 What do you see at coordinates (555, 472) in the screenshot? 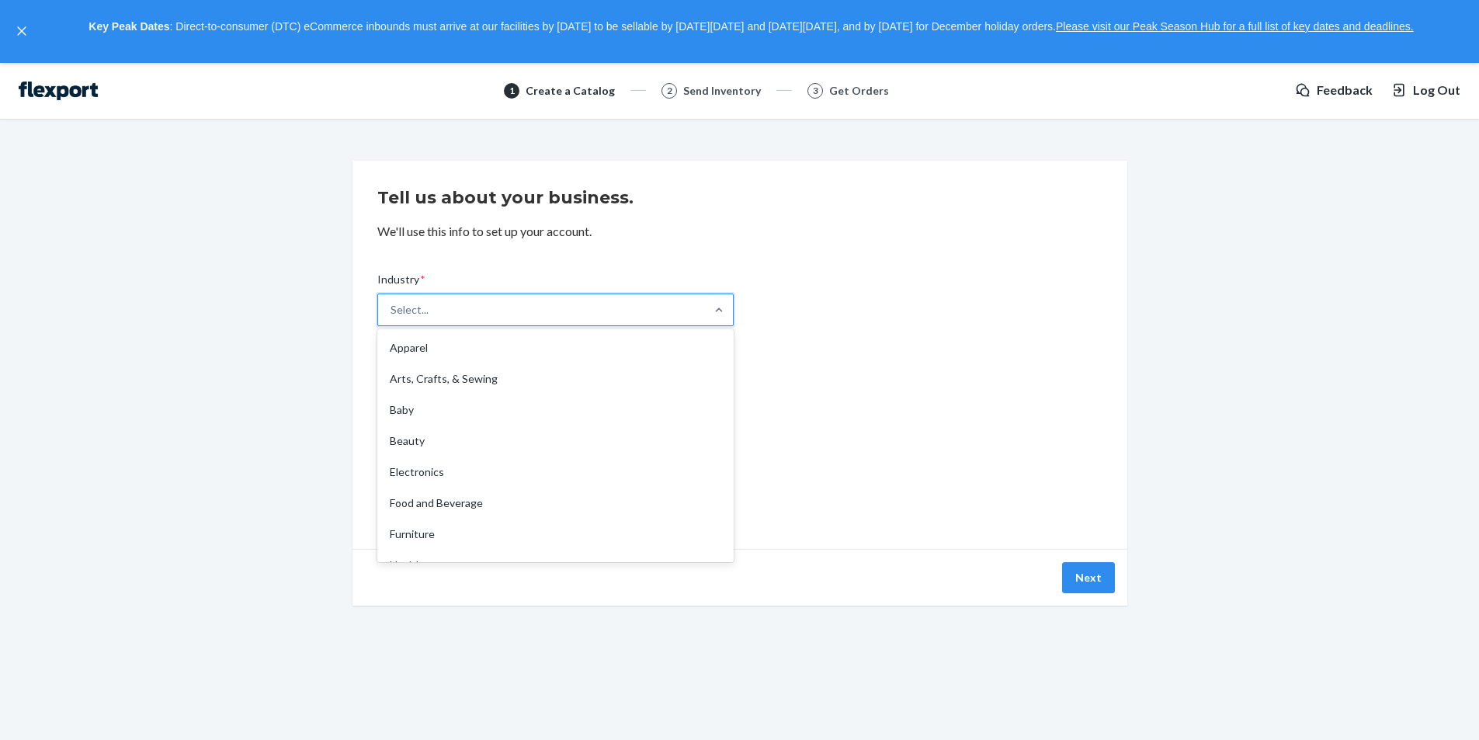
I see `div: Electronics` at bounding box center [555, 472].